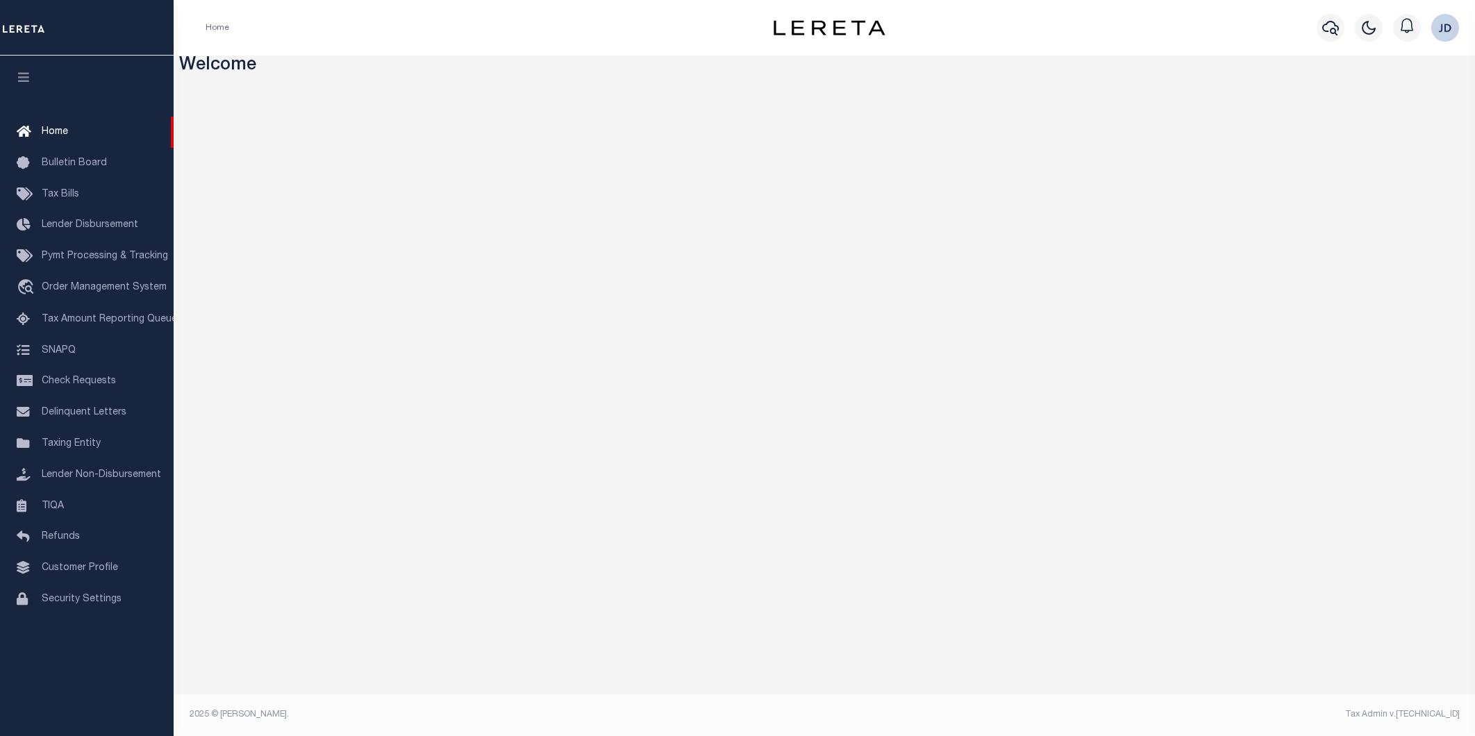 This screenshot has width=1475, height=736. What do you see at coordinates (824, 66) in the screenshot?
I see `h3: Welcome` at bounding box center [824, 66].